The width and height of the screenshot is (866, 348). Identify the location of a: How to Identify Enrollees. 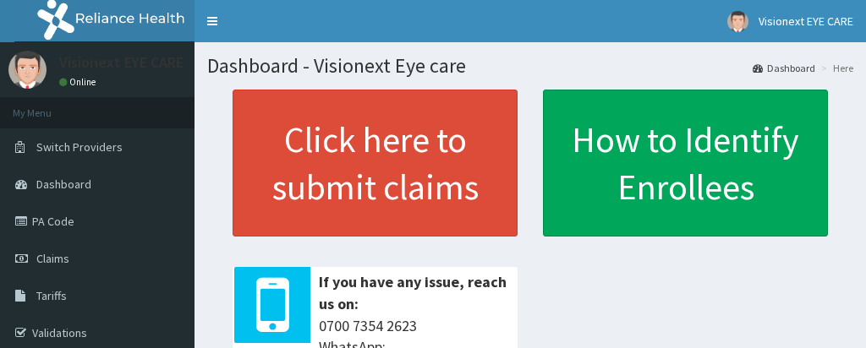
(685, 163).